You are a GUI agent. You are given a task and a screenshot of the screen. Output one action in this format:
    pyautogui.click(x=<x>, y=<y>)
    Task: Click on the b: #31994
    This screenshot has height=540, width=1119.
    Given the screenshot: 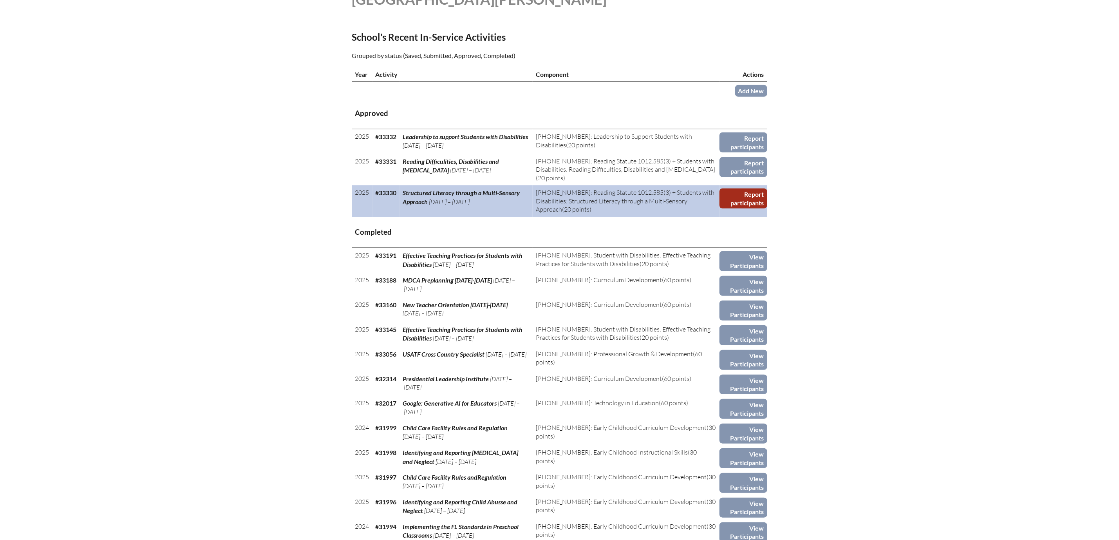 What is the action you would take?
    pyautogui.click(x=386, y=526)
    